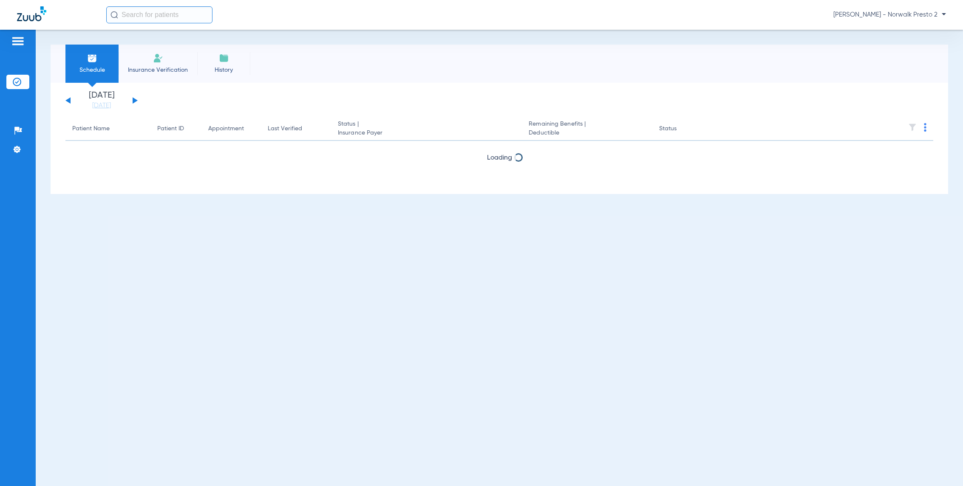 The height and width of the screenshot is (486, 963). Describe the element at coordinates (159, 15) in the screenshot. I see `input: Search for patients` at that location.